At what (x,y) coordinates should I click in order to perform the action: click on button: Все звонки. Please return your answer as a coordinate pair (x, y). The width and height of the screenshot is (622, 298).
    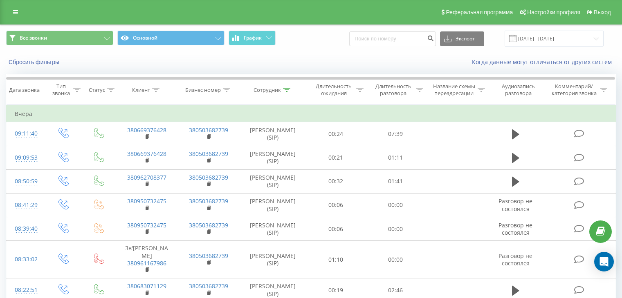
    Looking at the image, I should click on (60, 38).